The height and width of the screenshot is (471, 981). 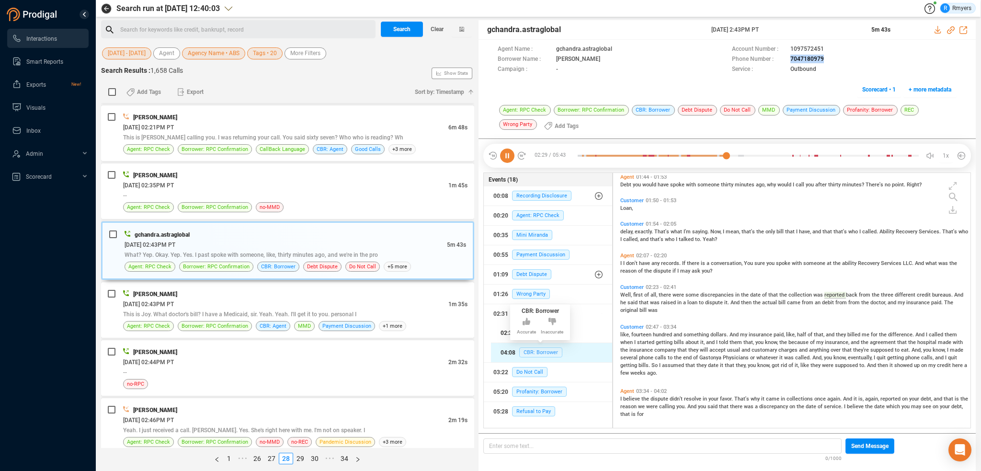 What do you see at coordinates (951, 334) in the screenshot?
I see `span: them` at bounding box center [951, 334].